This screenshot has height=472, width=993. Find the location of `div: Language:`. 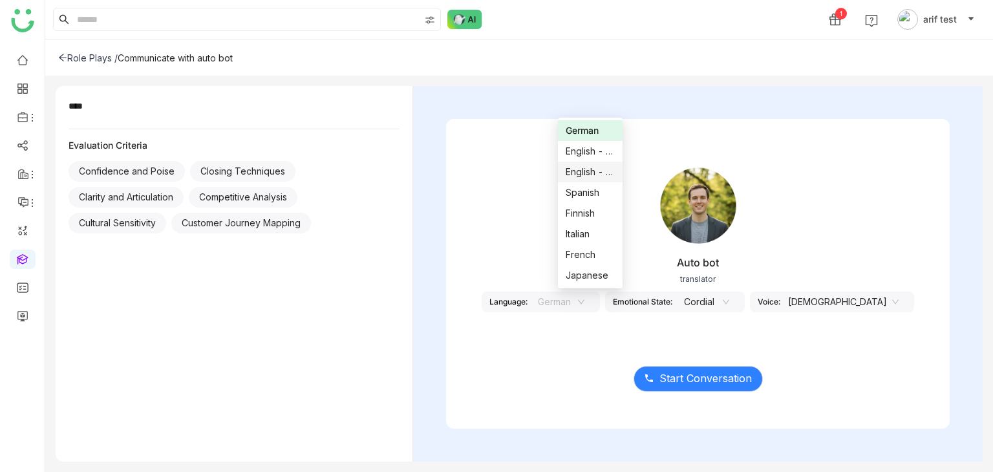

div: Language: is located at coordinates (508, 301).